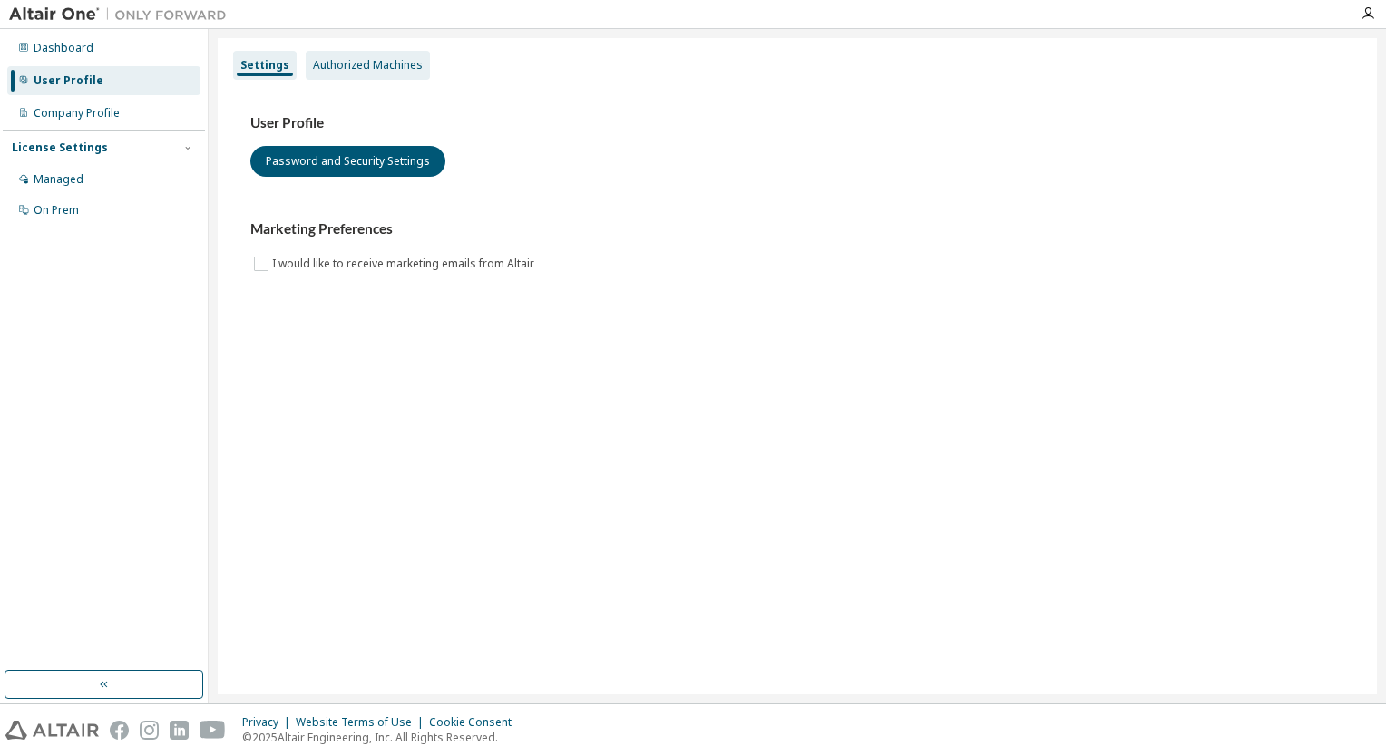 This screenshot has width=1386, height=756. Describe the element at coordinates (797, 123) in the screenshot. I see `h3: User Profile` at that location.